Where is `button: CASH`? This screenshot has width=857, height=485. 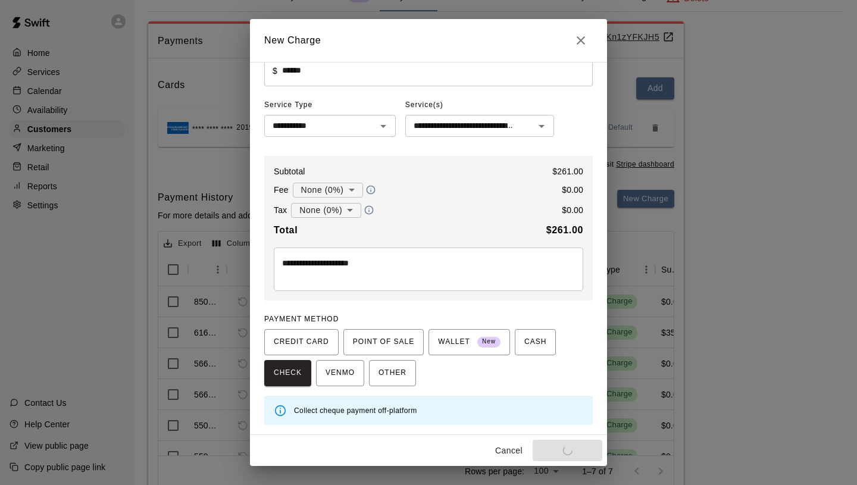
button: CASH is located at coordinates (535, 342).